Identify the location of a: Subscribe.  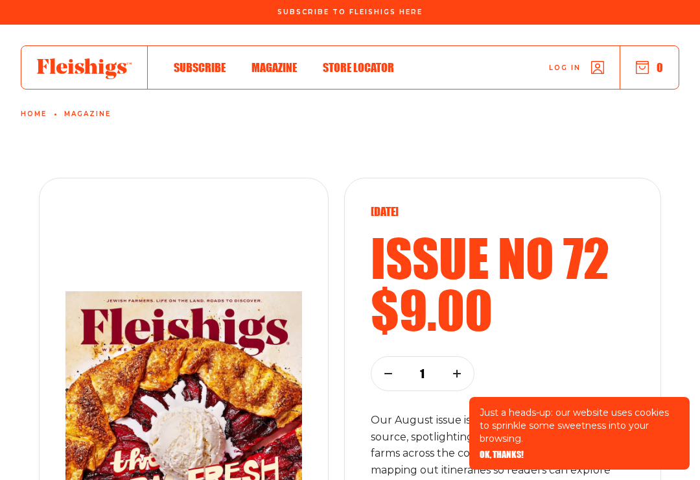
(200, 67).